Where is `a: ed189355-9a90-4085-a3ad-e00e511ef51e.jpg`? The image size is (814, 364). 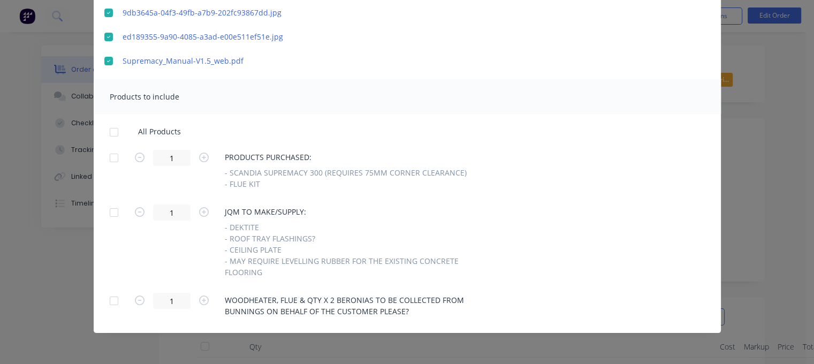 a: ed189355-9a90-4085-a3ad-e00e511ef51e.jpg is located at coordinates (216, 36).